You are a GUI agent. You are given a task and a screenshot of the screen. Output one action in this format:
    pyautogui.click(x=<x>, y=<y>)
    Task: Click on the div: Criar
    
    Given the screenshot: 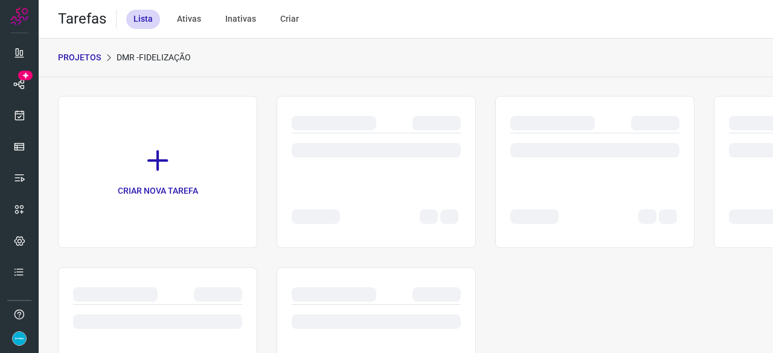 What is the action you would take?
    pyautogui.click(x=289, y=19)
    